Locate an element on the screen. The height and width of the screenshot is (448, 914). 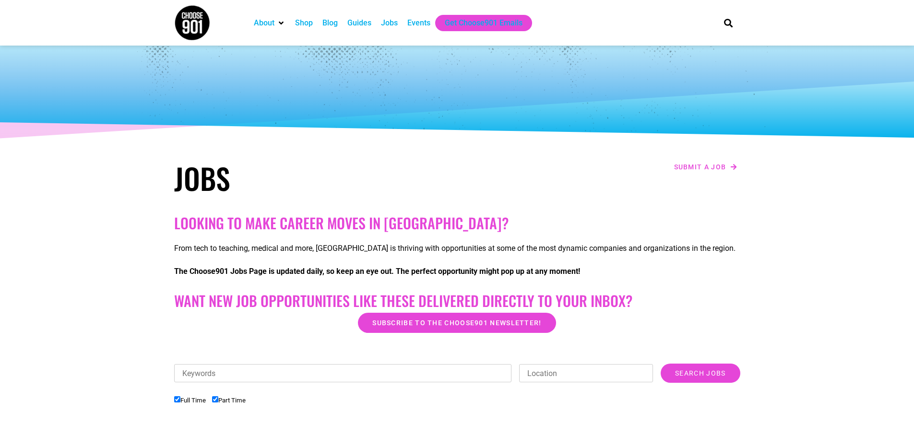
div: Events is located at coordinates (419, 23).